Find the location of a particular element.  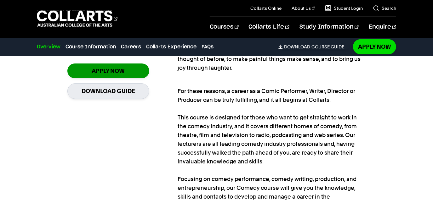

a: Collarts Online is located at coordinates (266, 8).